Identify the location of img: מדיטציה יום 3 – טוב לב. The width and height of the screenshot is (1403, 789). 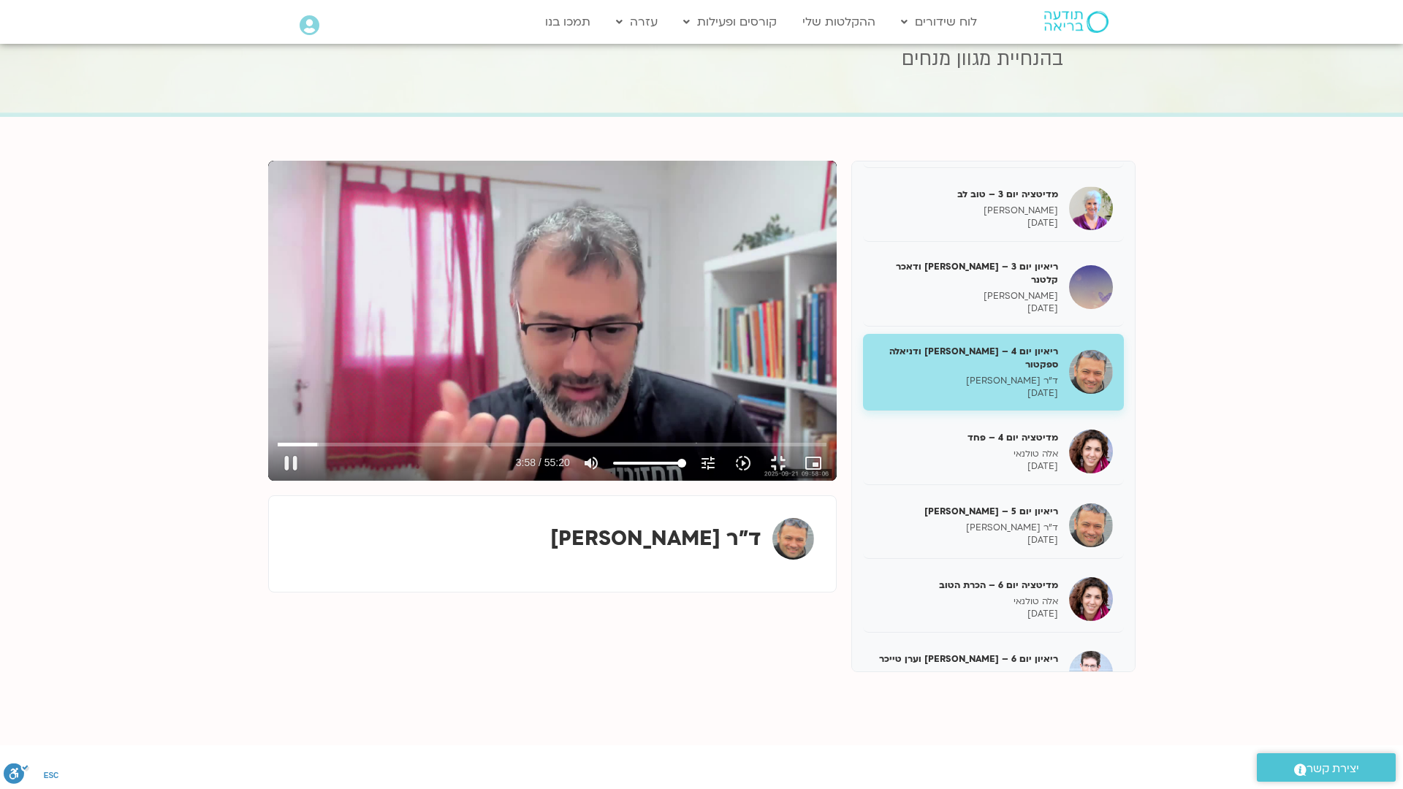
(1091, 208).